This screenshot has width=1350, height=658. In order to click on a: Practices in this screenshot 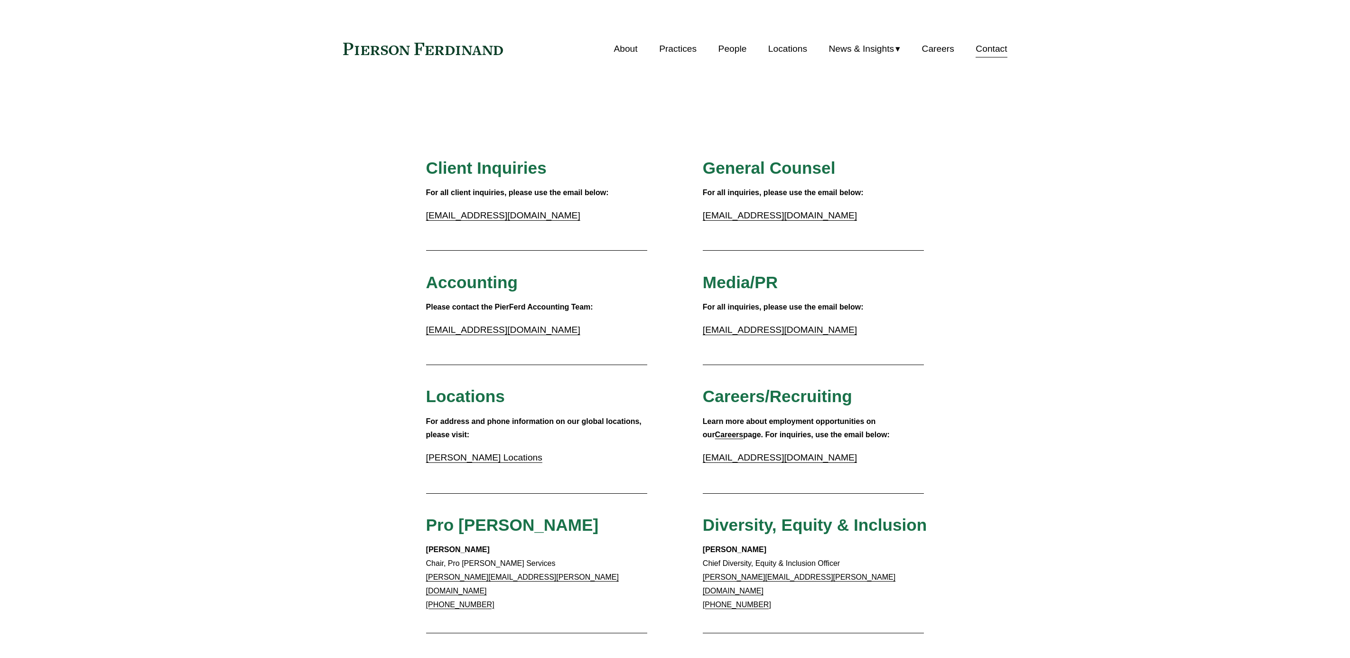, I will do `click(677, 49)`.